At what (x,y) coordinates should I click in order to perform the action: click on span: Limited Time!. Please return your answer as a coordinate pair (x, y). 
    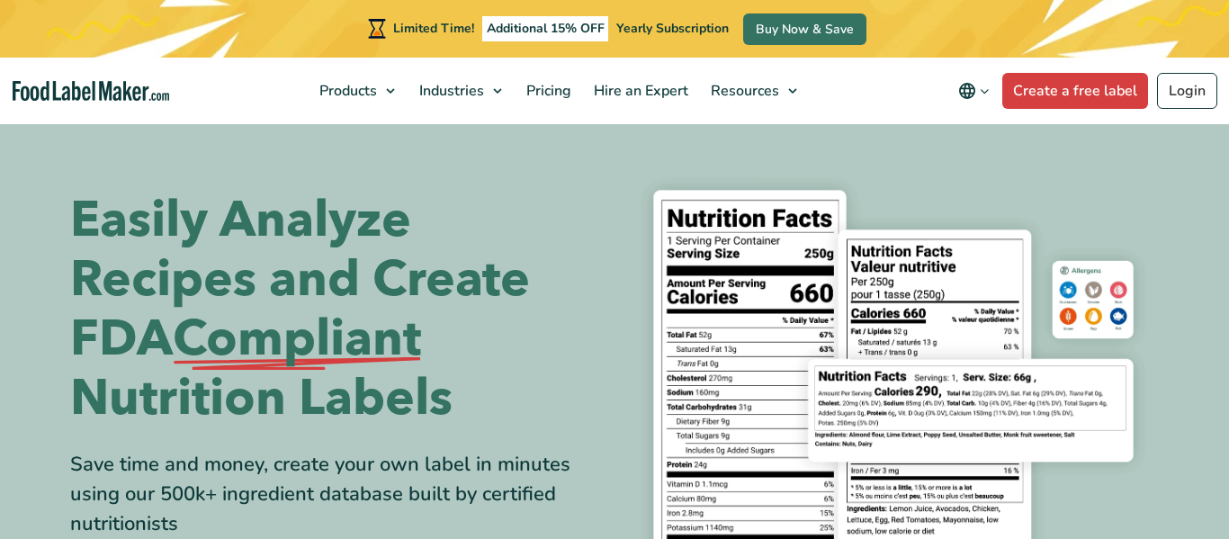
    Looking at the image, I should click on (434, 28).